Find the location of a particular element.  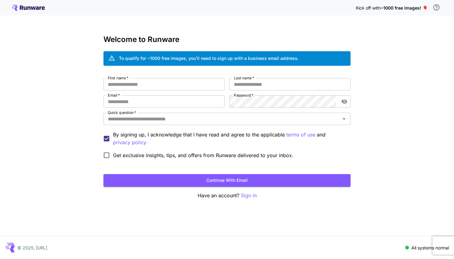

button: Continue with email is located at coordinates (227, 181).